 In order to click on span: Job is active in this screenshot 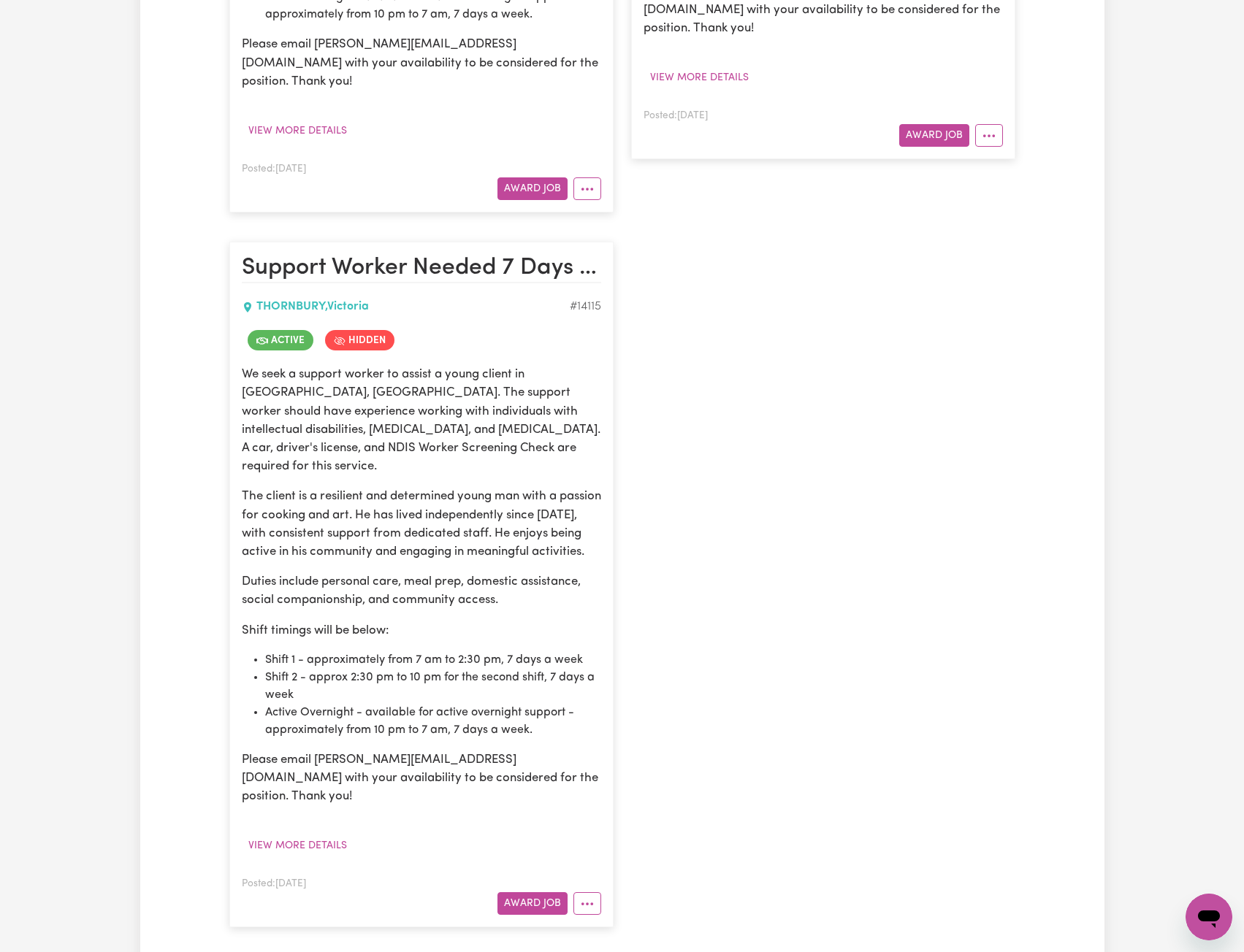, I will do `click(281, 341)`.